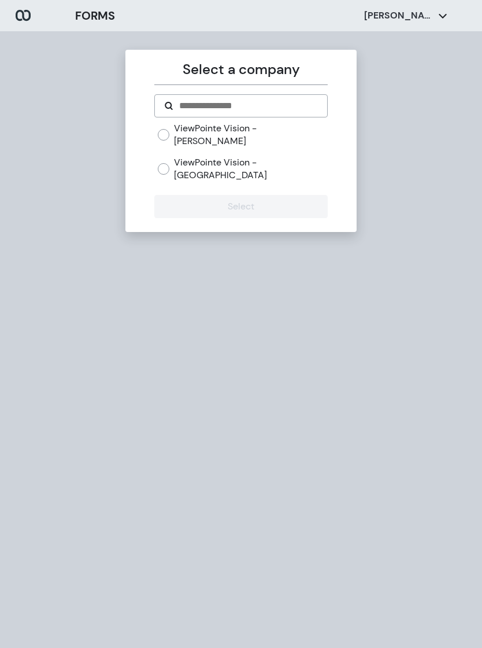 Image resolution: width=482 pixels, height=648 pixels. Describe the element at coordinates (241, 207) in the screenshot. I see `button: Select` at that location.